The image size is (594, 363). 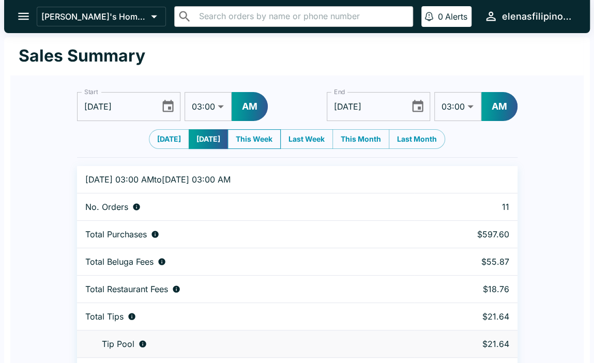 What do you see at coordinates (246, 234) in the screenshot?
I see `div: Aggregate order subtotals` at bounding box center [246, 234].